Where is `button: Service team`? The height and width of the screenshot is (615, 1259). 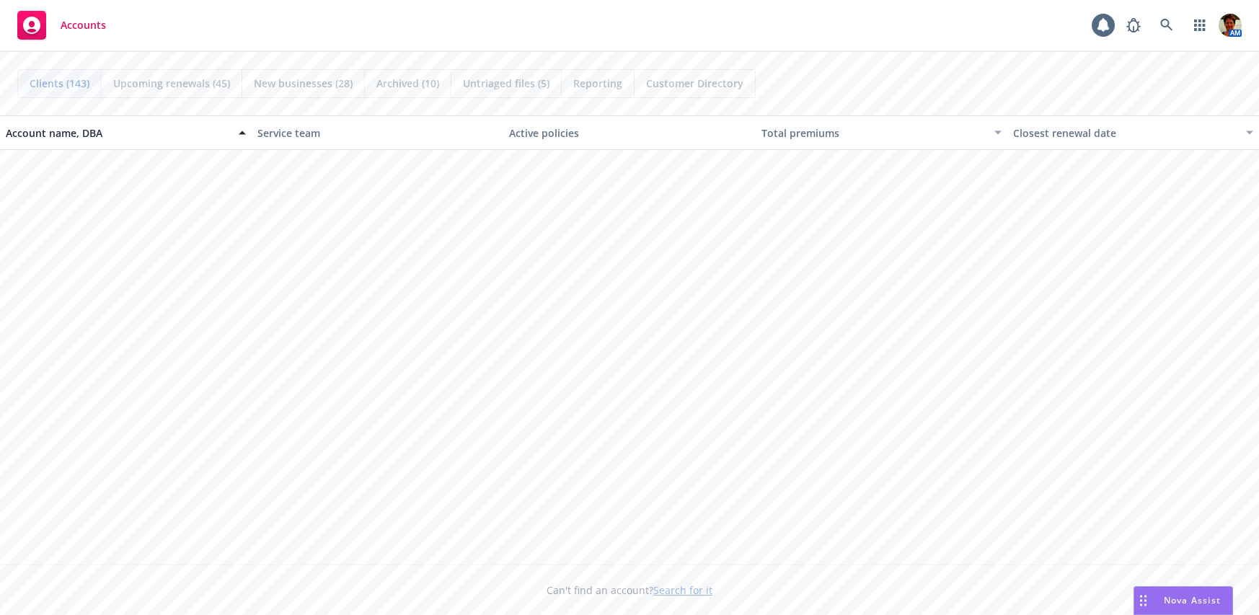
button: Service team is located at coordinates (377, 133).